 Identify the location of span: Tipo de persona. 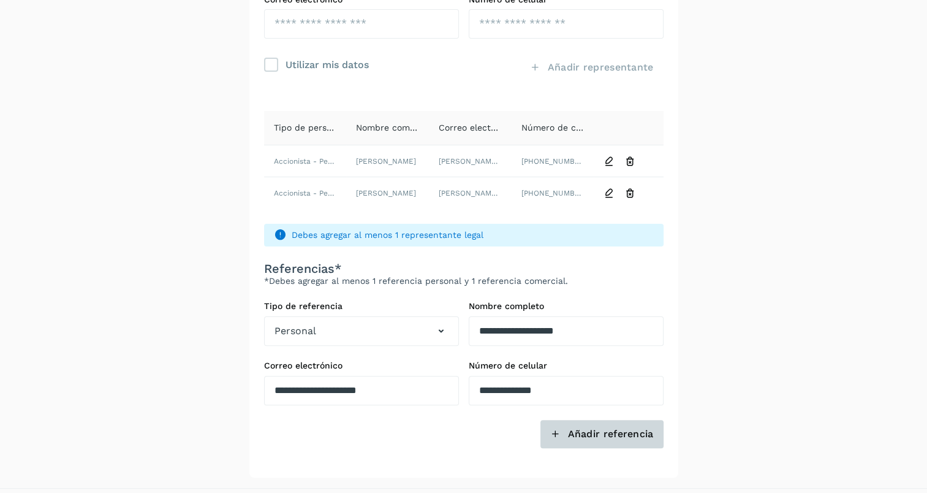
(308, 127).